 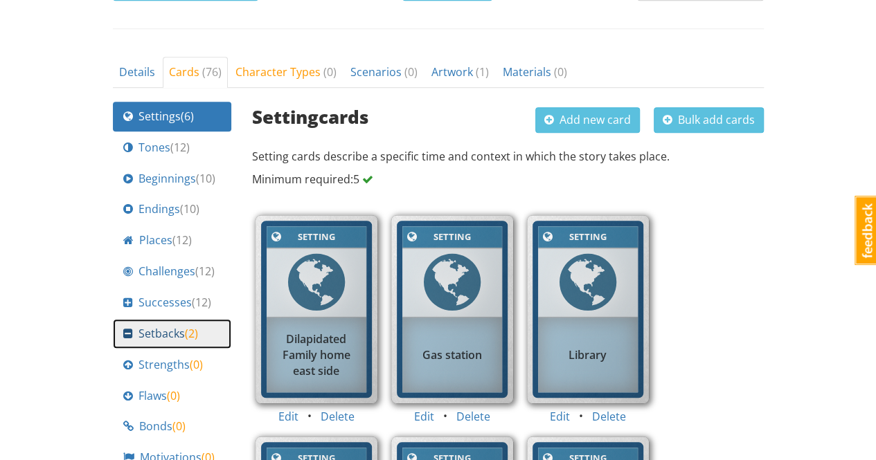 I want to click on span: Tones, so click(x=164, y=147).